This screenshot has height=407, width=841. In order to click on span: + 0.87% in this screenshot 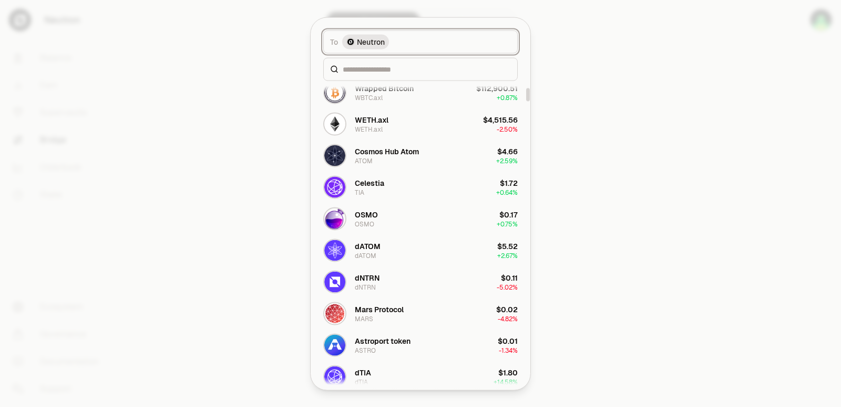, I will do `click(508, 97)`.